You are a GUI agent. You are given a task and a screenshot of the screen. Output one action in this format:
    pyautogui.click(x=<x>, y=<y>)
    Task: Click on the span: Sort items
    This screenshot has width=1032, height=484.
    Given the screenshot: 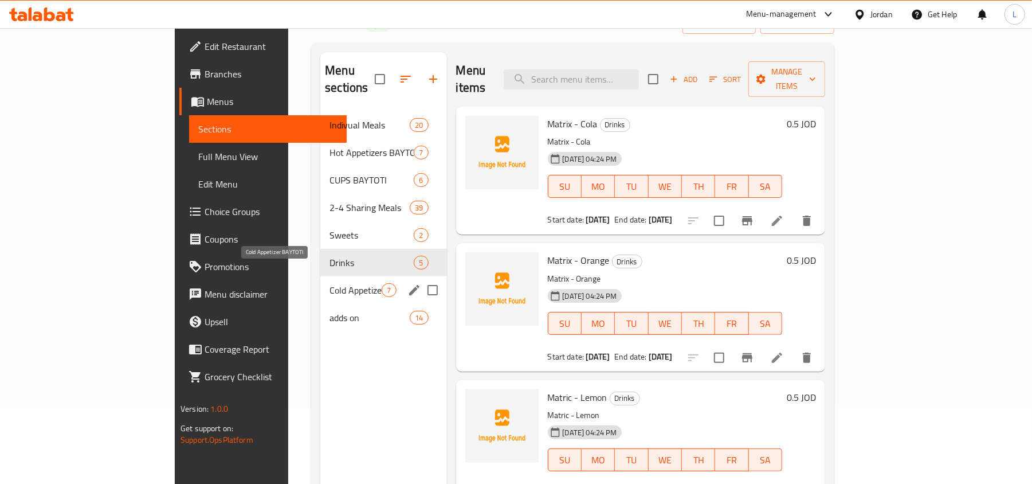 What is the action you would take?
    pyautogui.click(x=725, y=79)
    